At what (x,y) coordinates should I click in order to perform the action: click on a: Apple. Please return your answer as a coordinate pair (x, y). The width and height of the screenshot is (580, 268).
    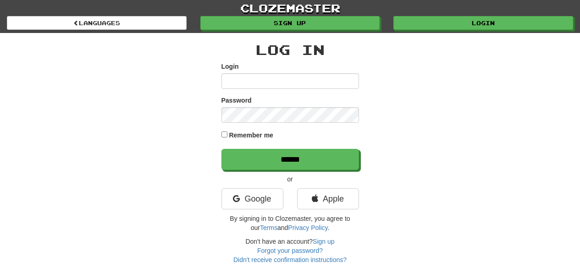
    Looking at the image, I should click on (328, 199).